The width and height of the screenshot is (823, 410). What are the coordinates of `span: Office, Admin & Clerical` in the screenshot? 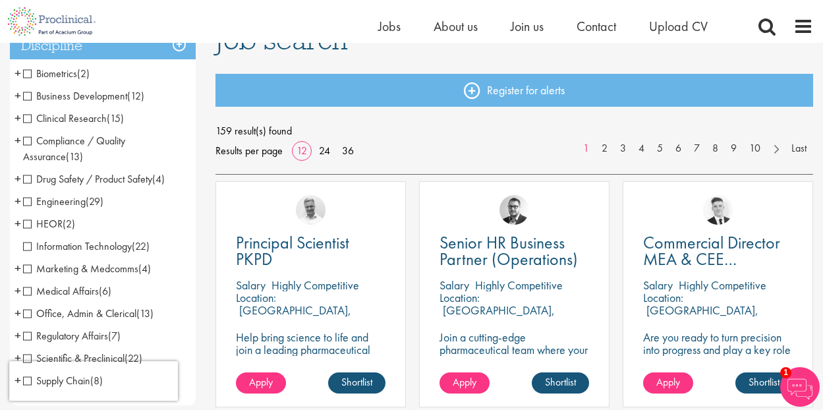 It's located at (80, 313).